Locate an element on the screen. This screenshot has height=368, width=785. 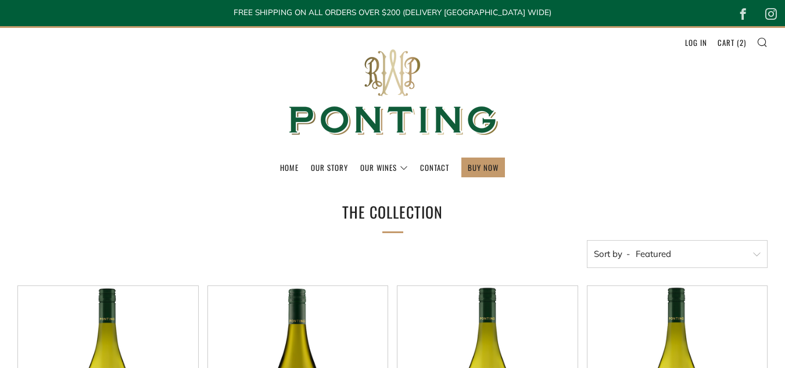
span: 2 is located at coordinates (741, 42).